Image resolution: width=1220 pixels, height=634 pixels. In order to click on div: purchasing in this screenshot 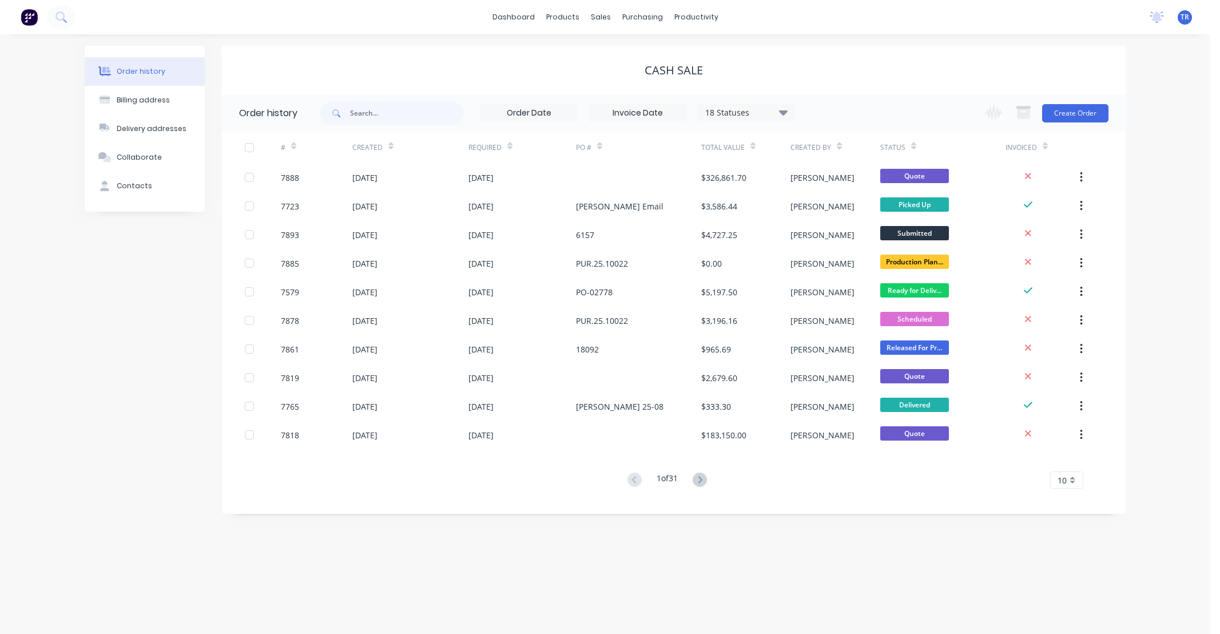, I will do `click(643, 17)`.